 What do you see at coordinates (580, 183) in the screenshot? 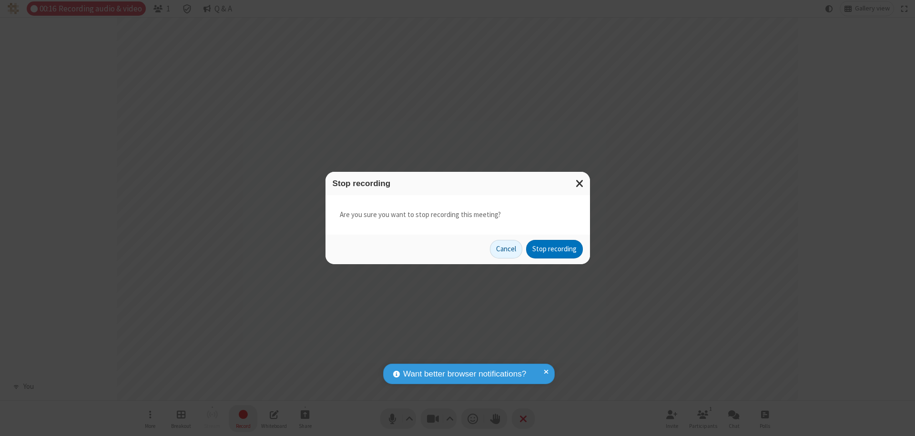
I see `button: Close modal` at bounding box center [580, 183].